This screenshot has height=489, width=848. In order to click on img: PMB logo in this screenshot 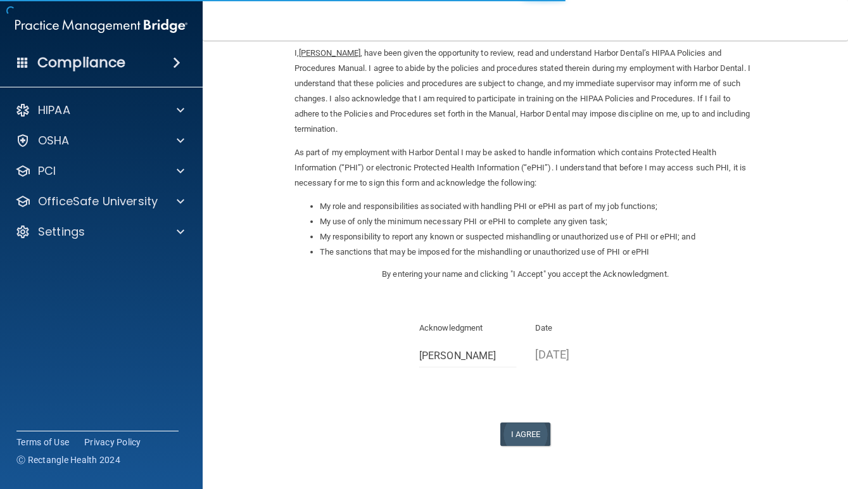, I will do `click(101, 26)`.